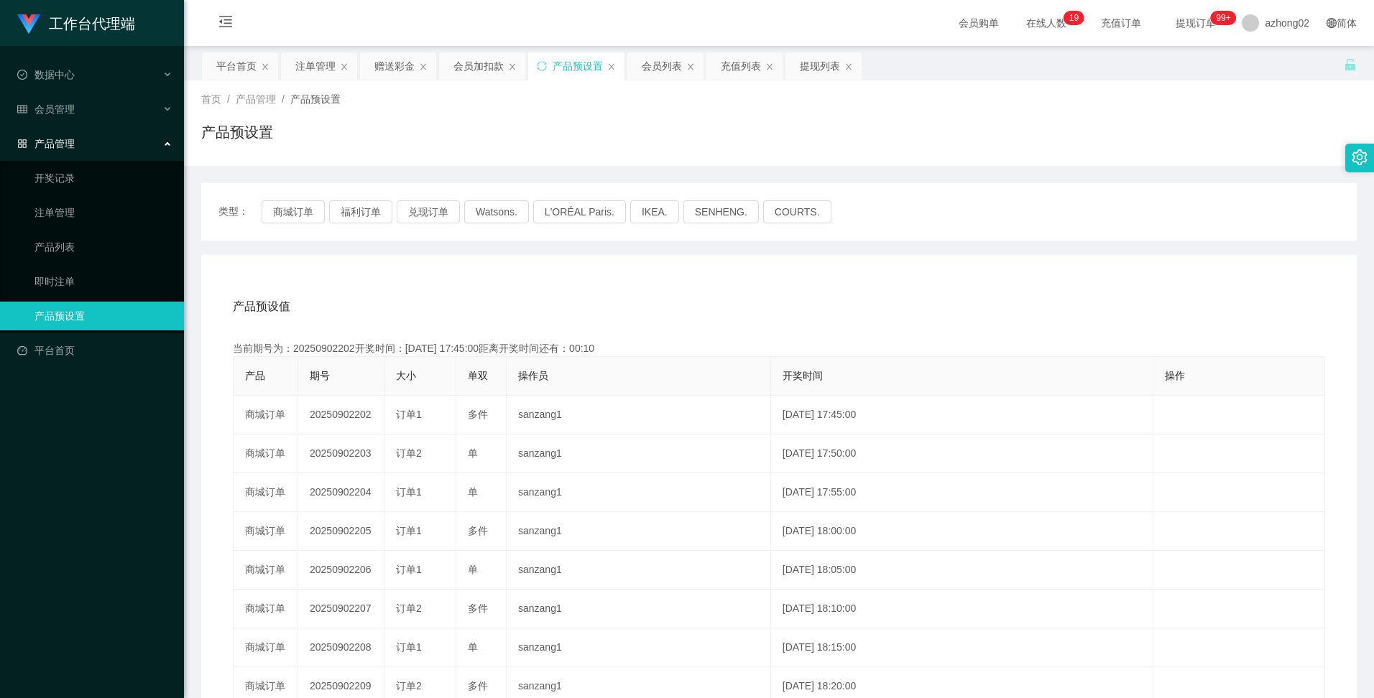 This screenshot has width=1374, height=698. I want to click on a: 产品预设置, so click(103, 316).